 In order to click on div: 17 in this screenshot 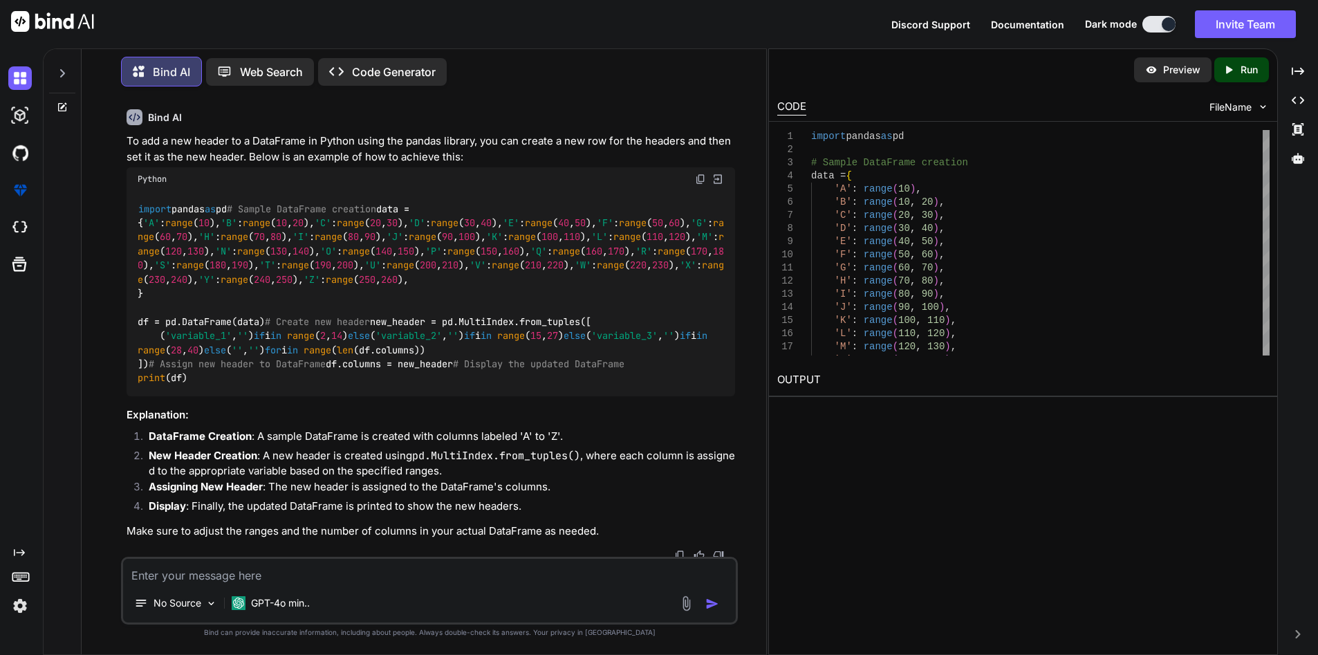, I will do `click(785, 347)`.